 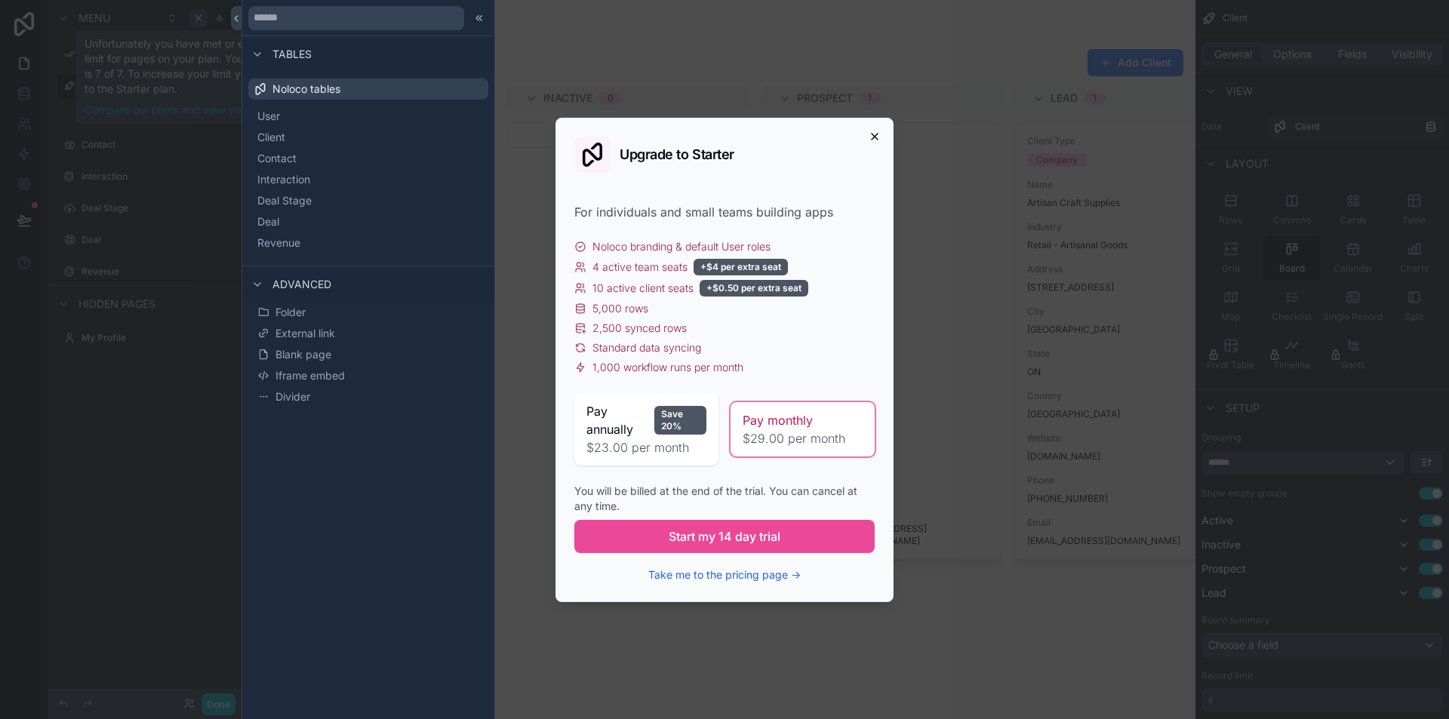 What do you see at coordinates (802, 439) in the screenshot?
I see `span: $29.00 per month` at bounding box center [802, 439].